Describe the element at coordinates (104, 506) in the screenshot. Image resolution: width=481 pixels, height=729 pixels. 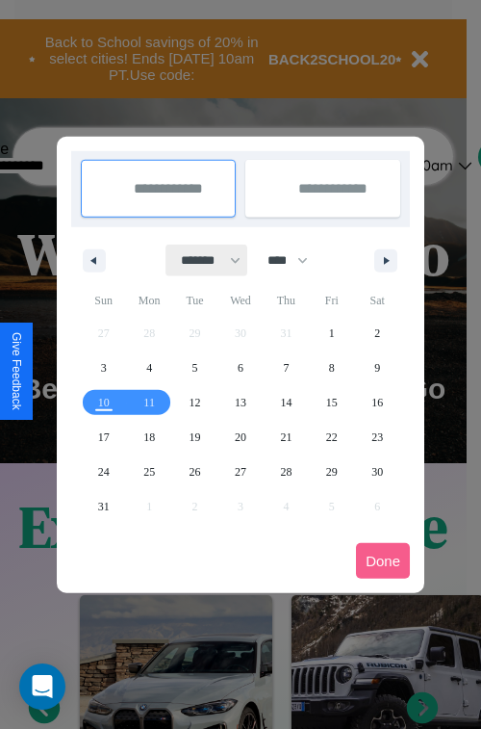
I see `span: 31` at that location.